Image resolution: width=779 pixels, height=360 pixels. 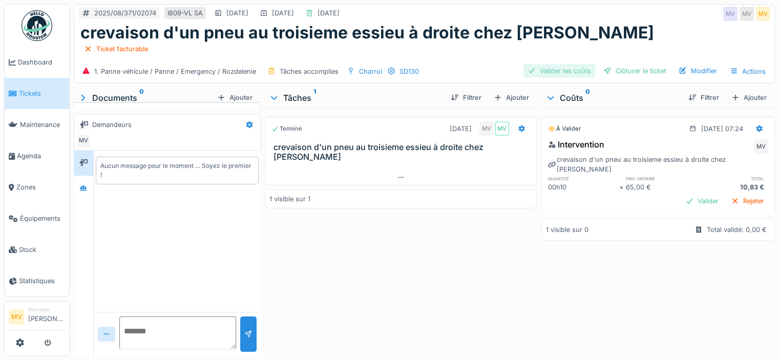 I want to click on div: Valider les coûts, so click(x=560, y=71).